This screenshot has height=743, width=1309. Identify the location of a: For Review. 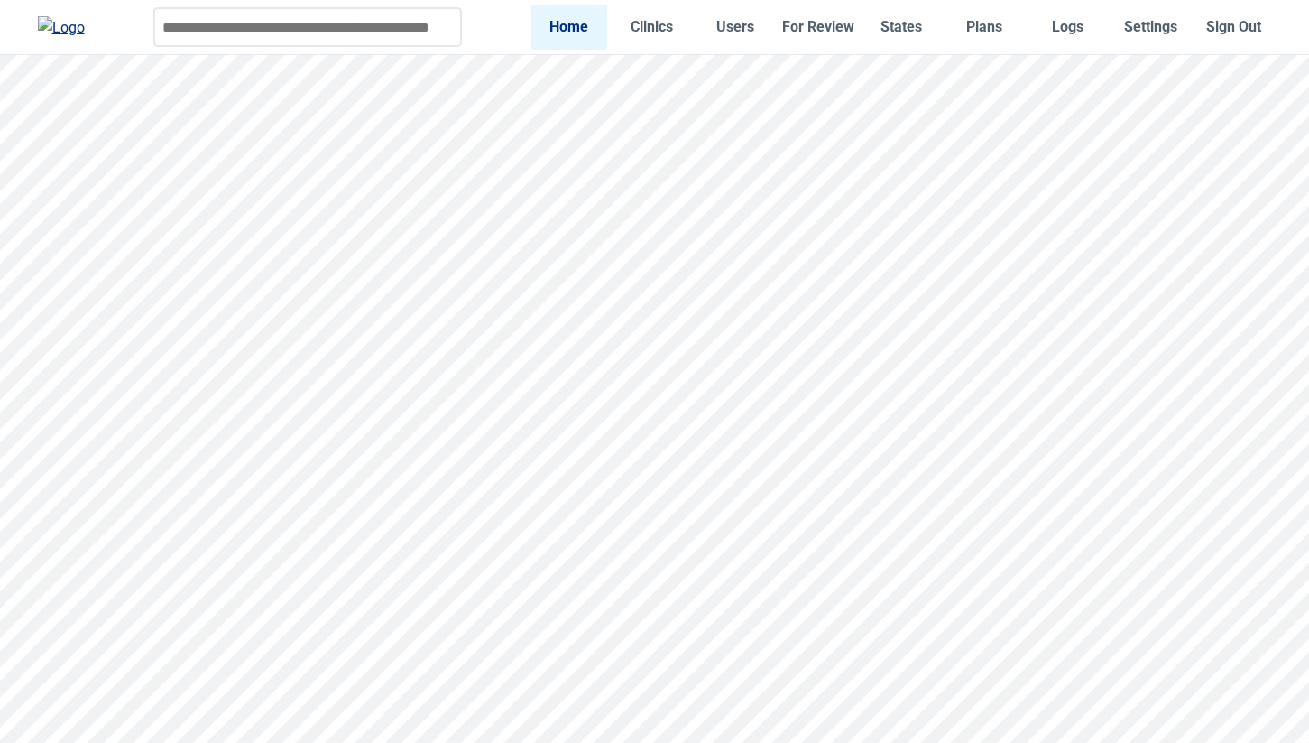
(818, 26).